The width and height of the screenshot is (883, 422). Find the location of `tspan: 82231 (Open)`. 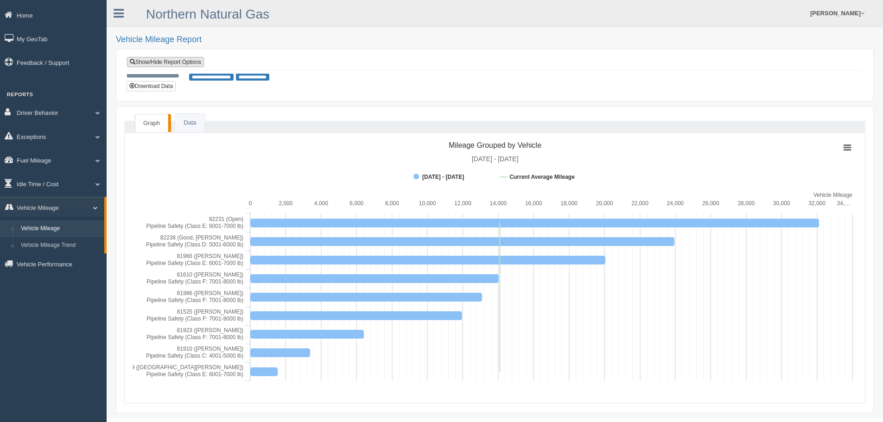

tspan: 82231 (Open) is located at coordinates (226, 219).